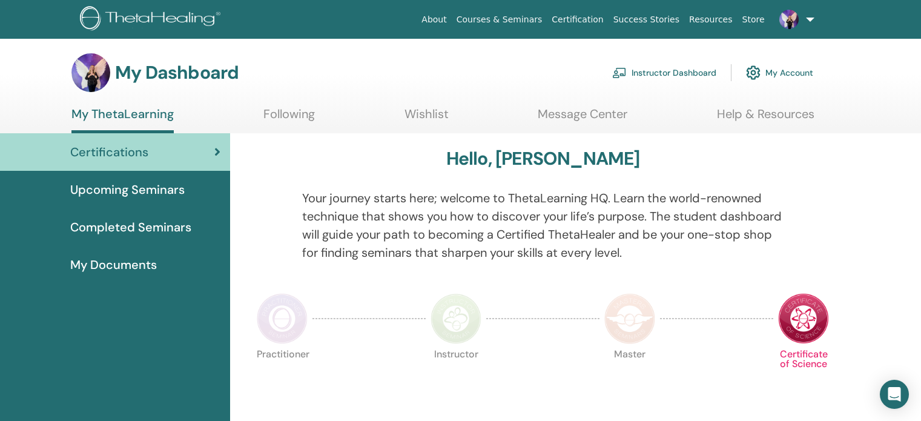  What do you see at coordinates (619, 73) in the screenshot?
I see `img: chalkboard-teacher.svg` at bounding box center [619, 73].